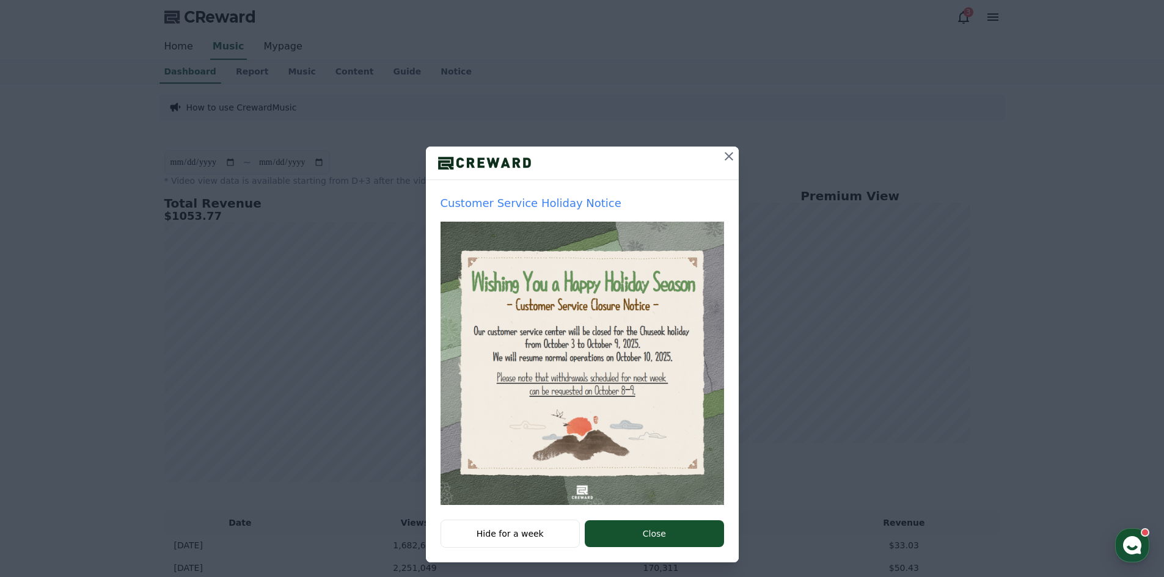 Image resolution: width=1164 pixels, height=577 pixels. What do you see at coordinates (582, 363) in the screenshot?
I see `img: popup thumbnail` at bounding box center [582, 363].